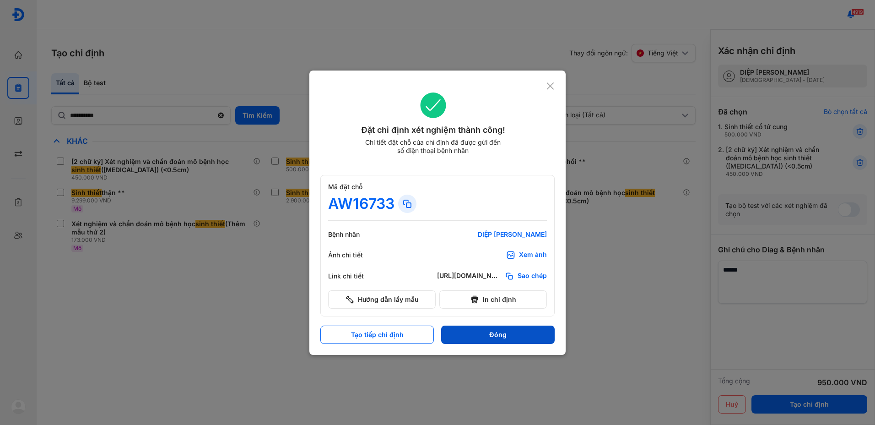 This screenshot has width=875, height=425. Describe the element at coordinates (437, 187) in the screenshot. I see `div: Mã đặt chỗ` at that location.